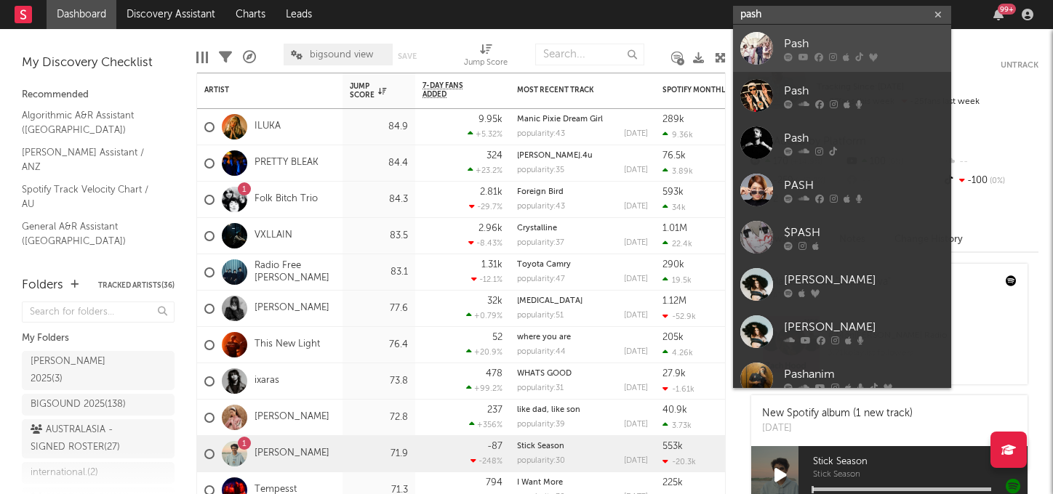 The height and width of the screenshot is (494, 1053). I want to click on div: WHATS GOOD, so click(582, 374).